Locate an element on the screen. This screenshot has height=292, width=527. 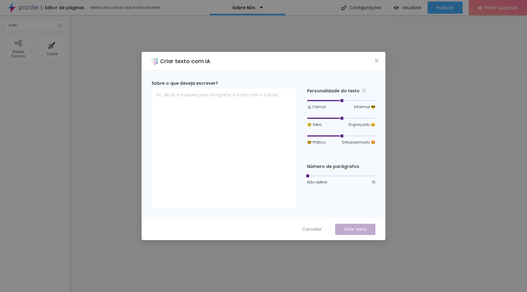
div: Alterações salvas automaticamente is located at coordinates (125, 8).